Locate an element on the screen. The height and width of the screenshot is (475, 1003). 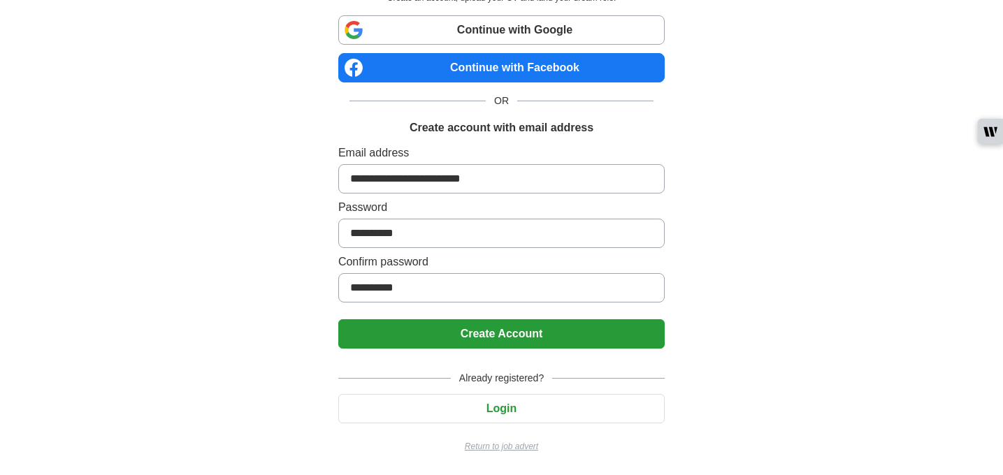
span: Already registered? is located at coordinates (501, 378).